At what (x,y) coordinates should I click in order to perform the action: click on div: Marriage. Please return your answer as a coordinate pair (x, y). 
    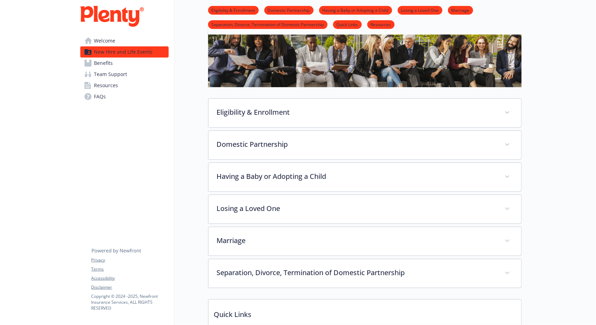
    Looking at the image, I should click on (365, 241).